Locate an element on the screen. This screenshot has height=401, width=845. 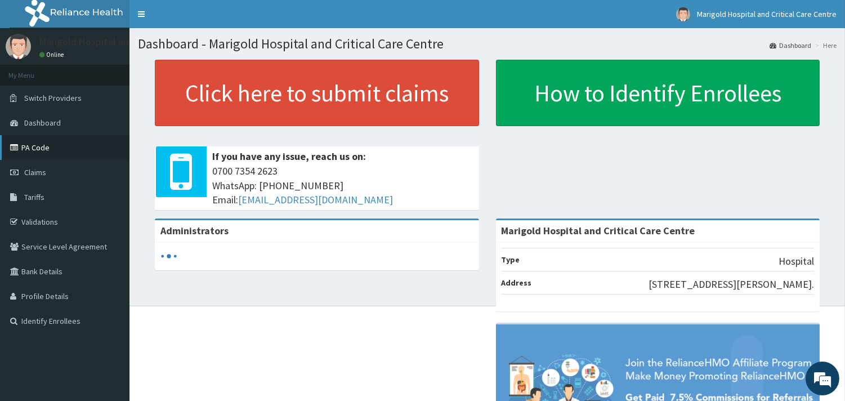
a: Online is located at coordinates (53, 55).